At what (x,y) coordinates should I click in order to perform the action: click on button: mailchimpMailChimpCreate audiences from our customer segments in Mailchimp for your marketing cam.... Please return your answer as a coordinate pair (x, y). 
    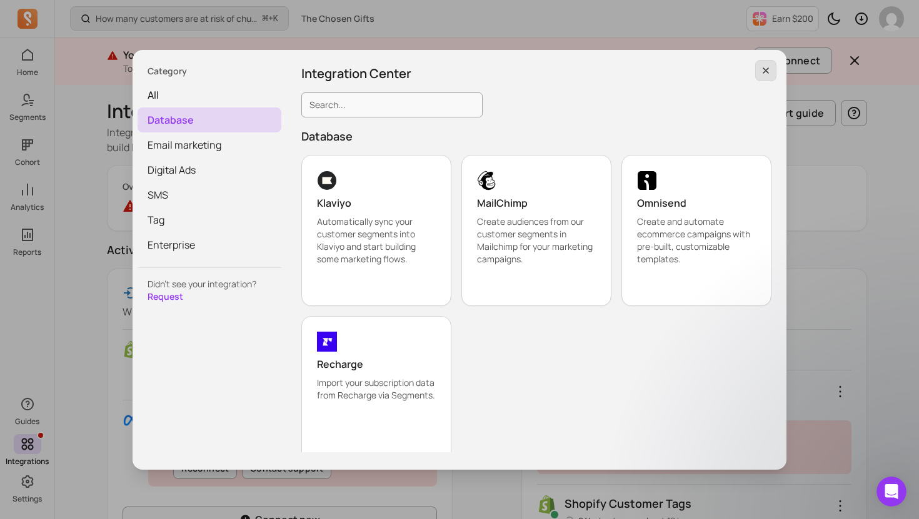
    Looking at the image, I should click on (536, 231).